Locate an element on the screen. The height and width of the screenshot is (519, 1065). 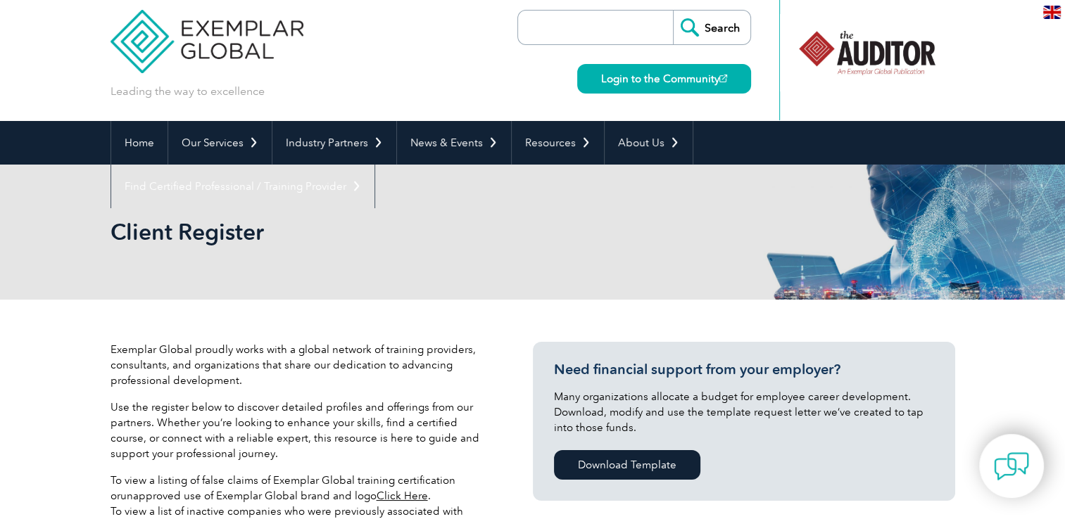
p: Exem plar Global proudly works with a global network of training providers, consultants, and orga... is located at coordinates (300, 365).